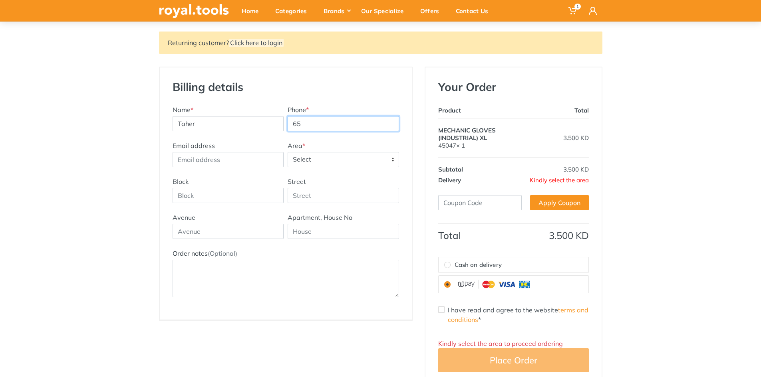  What do you see at coordinates (494, 284) in the screenshot?
I see `img: upay.png` at bounding box center [494, 284].